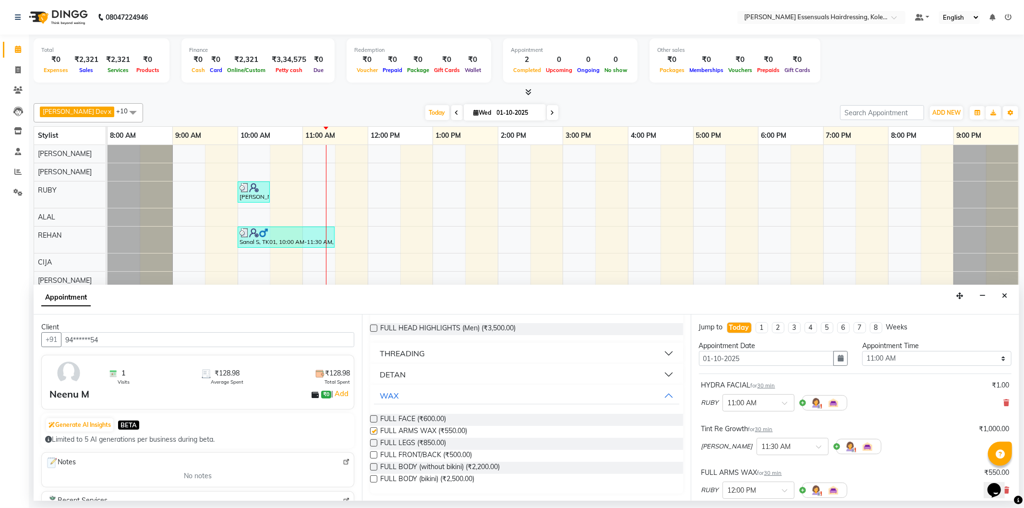 This screenshot has width=1024, height=508. What do you see at coordinates (526, 353) in the screenshot?
I see `button: THREADING` at bounding box center [526, 353].